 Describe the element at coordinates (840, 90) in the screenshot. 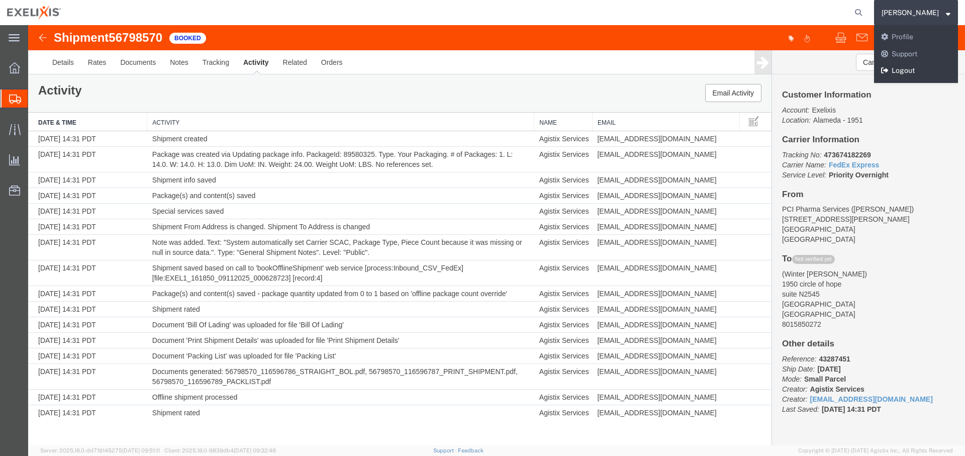

I see `p: Alameda - 1951` at that location.